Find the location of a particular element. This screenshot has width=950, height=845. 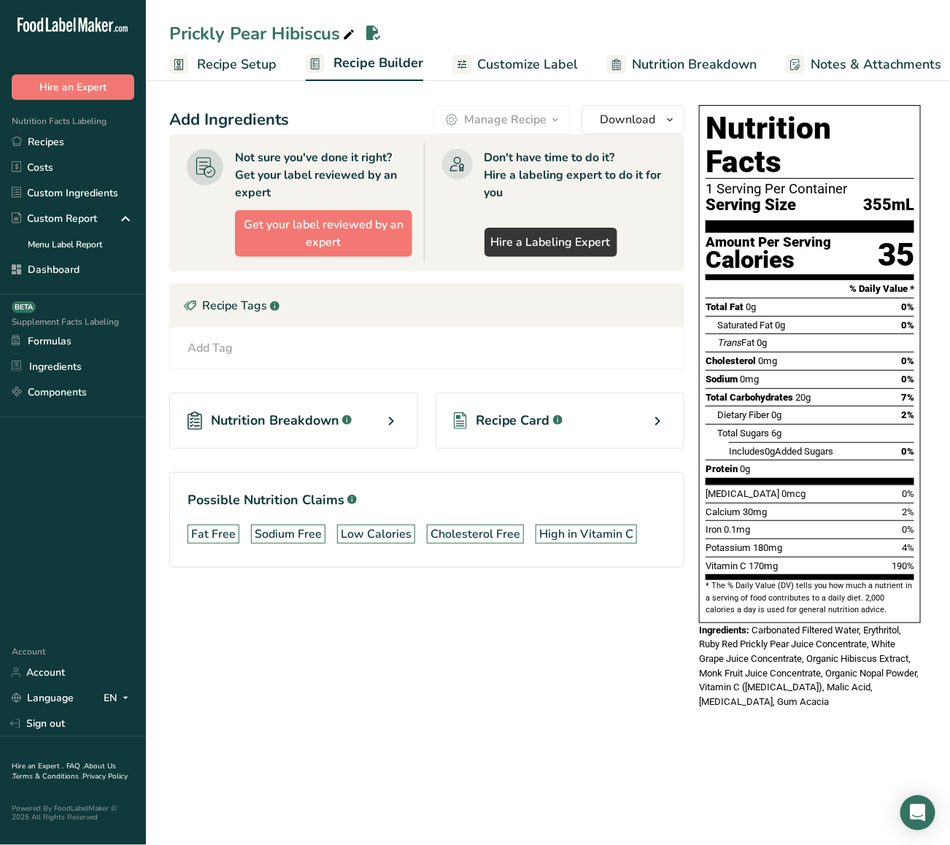

a: Hire an Expert . is located at coordinates (37, 766).